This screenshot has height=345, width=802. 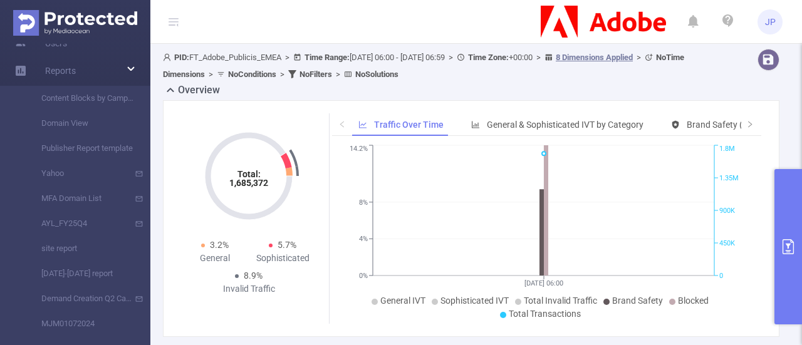 What do you see at coordinates (544, 314) in the screenshot?
I see `span: Total Transactions` at bounding box center [544, 314].